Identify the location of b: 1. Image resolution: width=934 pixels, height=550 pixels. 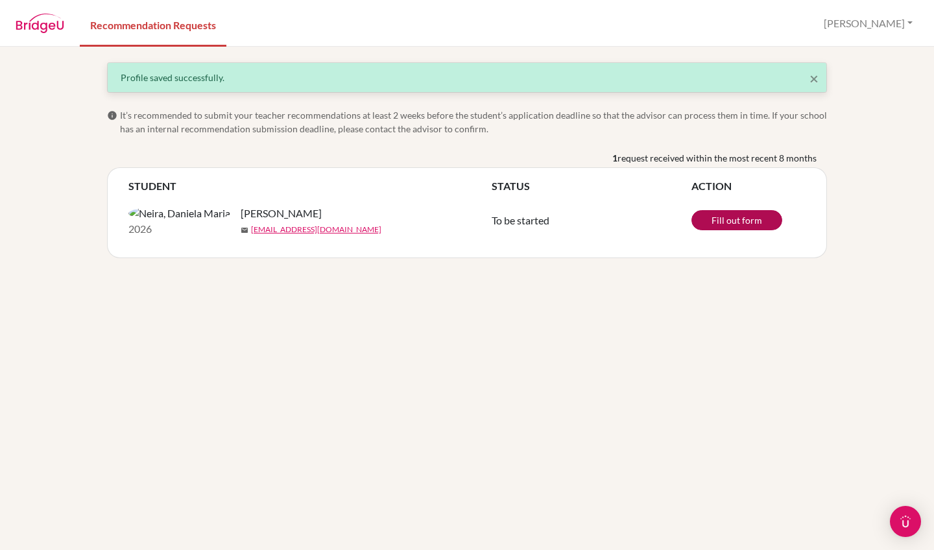
(615, 158).